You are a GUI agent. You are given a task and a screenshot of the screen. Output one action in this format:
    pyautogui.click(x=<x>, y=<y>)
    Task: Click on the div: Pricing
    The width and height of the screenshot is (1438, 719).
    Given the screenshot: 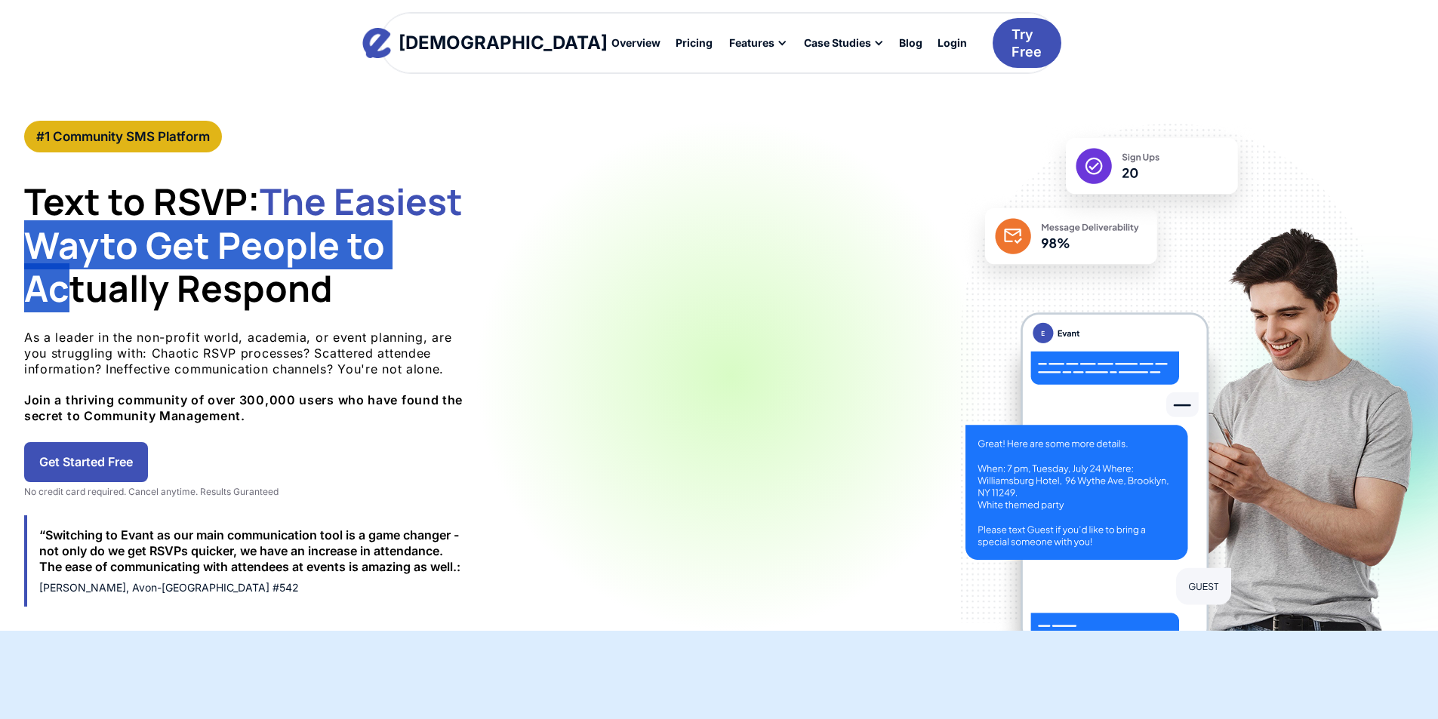 What is the action you would take?
    pyautogui.click(x=694, y=43)
    